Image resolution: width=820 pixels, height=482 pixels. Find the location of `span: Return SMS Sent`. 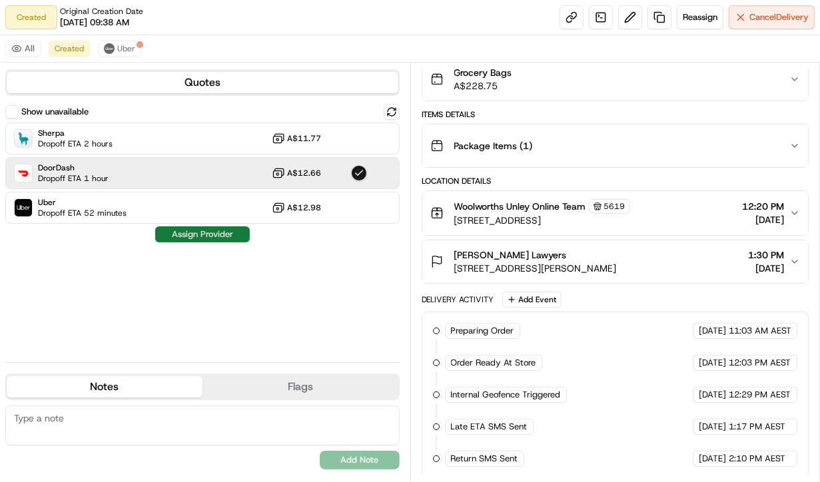

span: Return SMS Sent is located at coordinates (484, 459).